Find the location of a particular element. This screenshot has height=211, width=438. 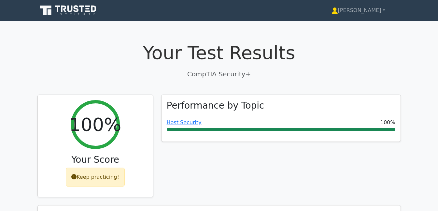

p: CompTIA Security+ is located at coordinates (219, 74).